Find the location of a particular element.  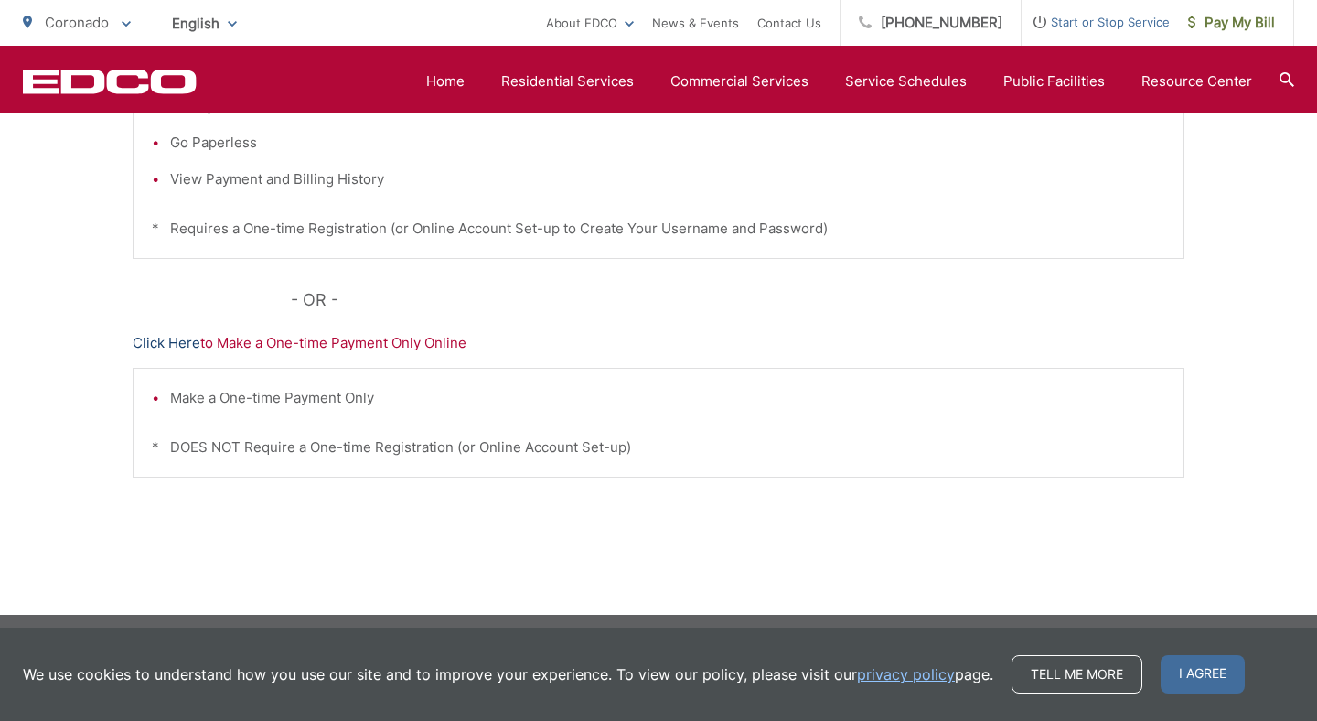

span: Pay My Bill is located at coordinates (1231, 23).